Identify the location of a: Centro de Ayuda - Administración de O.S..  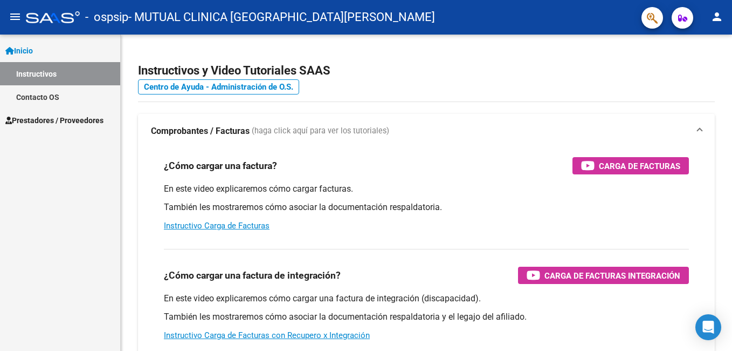
(218, 87).